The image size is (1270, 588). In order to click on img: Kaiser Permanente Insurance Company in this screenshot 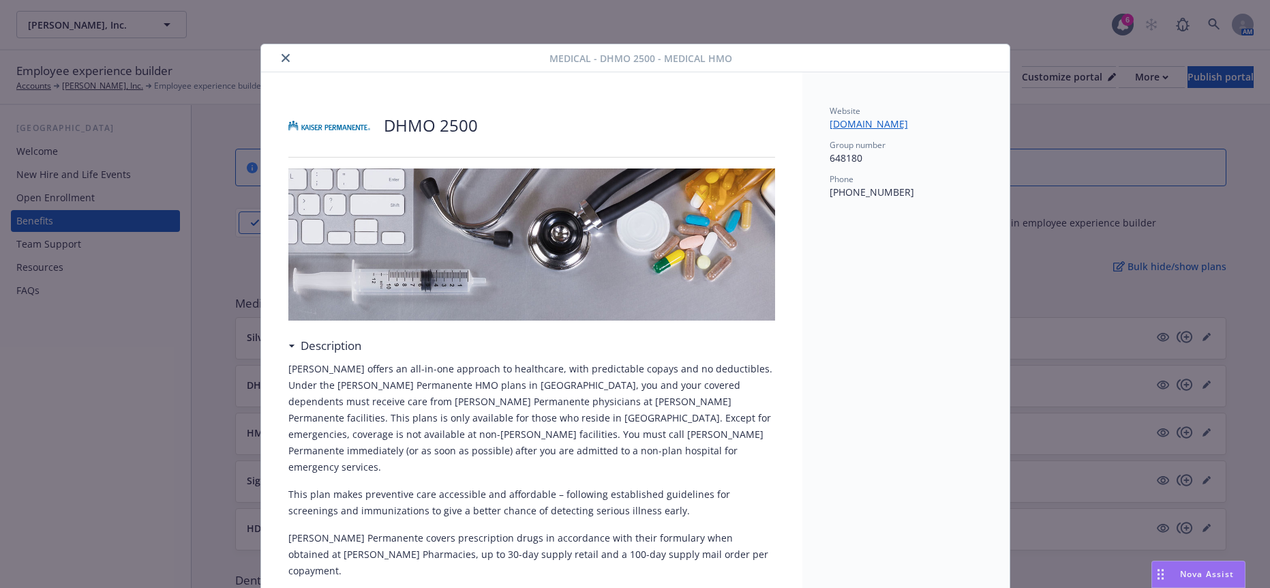, I will do `click(329, 125)`.